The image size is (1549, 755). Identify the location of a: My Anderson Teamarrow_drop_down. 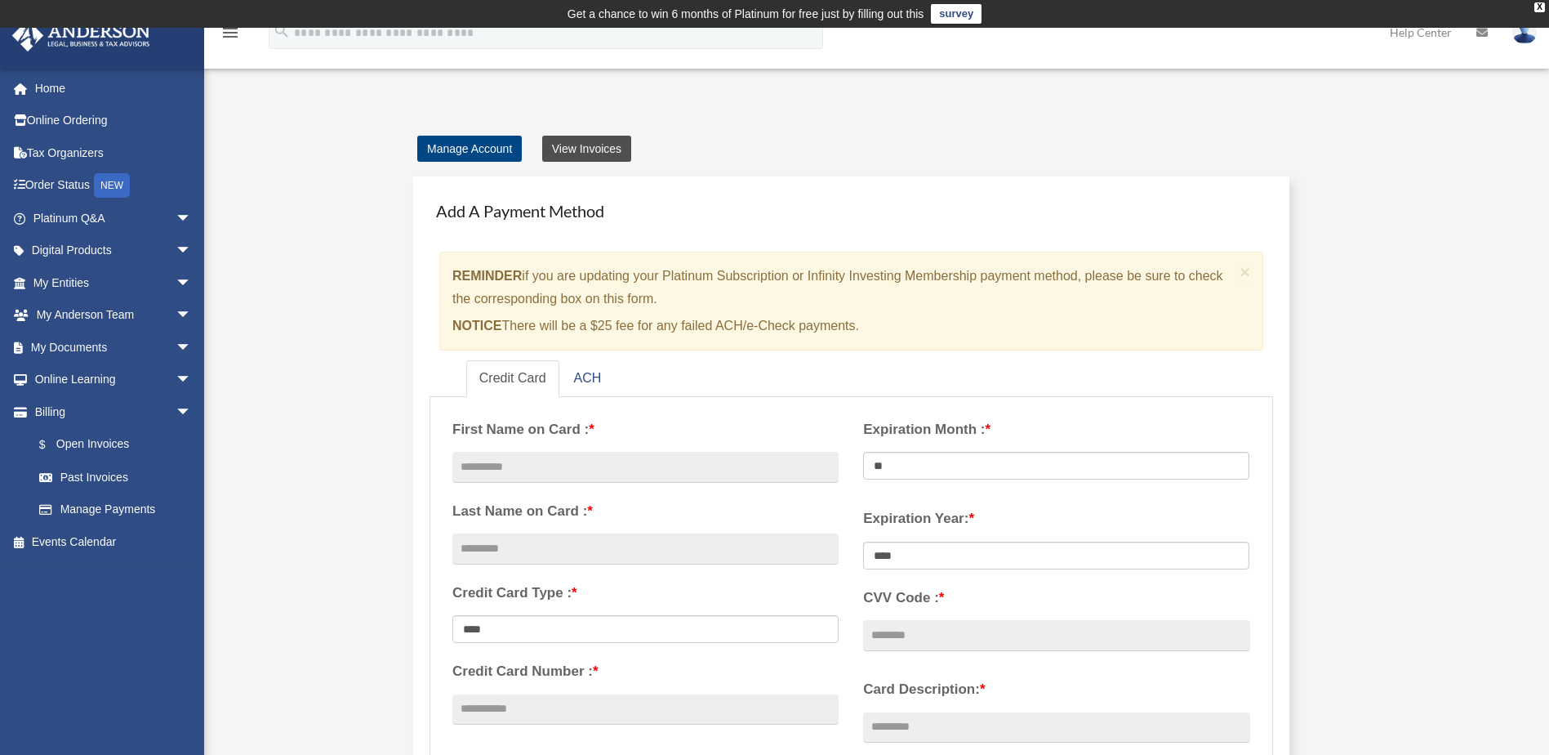
(114, 315).